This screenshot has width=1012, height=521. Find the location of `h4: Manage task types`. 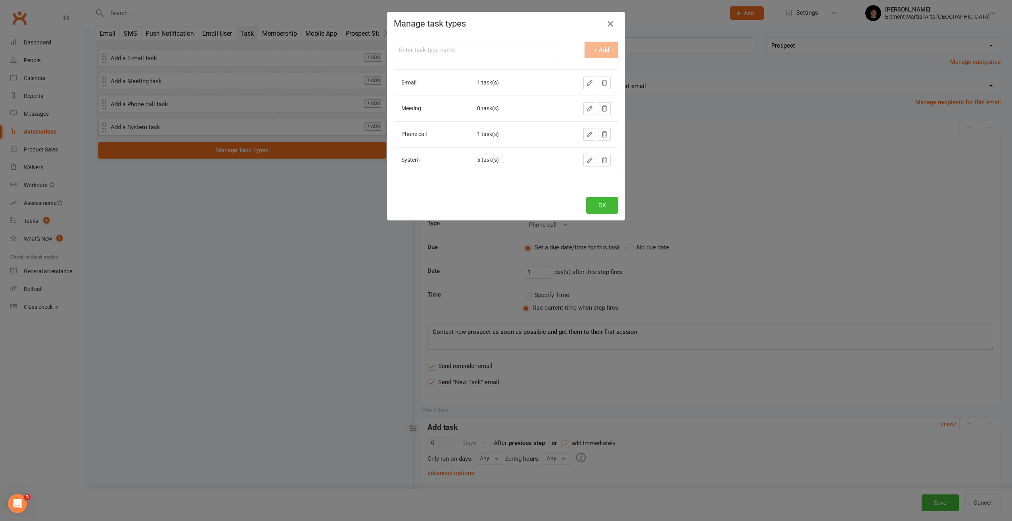

h4: Manage task types is located at coordinates (506, 23).